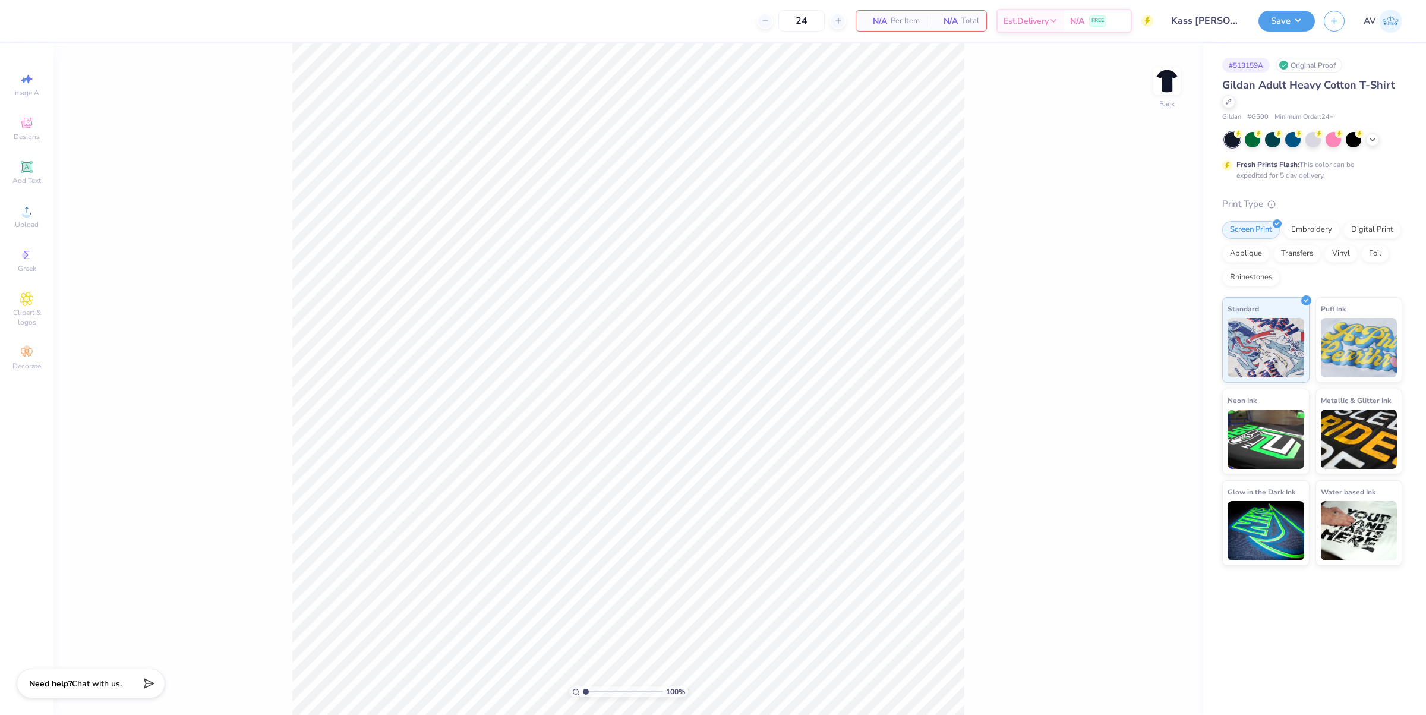 This screenshot has height=715, width=1426. Describe the element at coordinates (1246, 65) in the screenshot. I see `div: # 513159A` at that location.